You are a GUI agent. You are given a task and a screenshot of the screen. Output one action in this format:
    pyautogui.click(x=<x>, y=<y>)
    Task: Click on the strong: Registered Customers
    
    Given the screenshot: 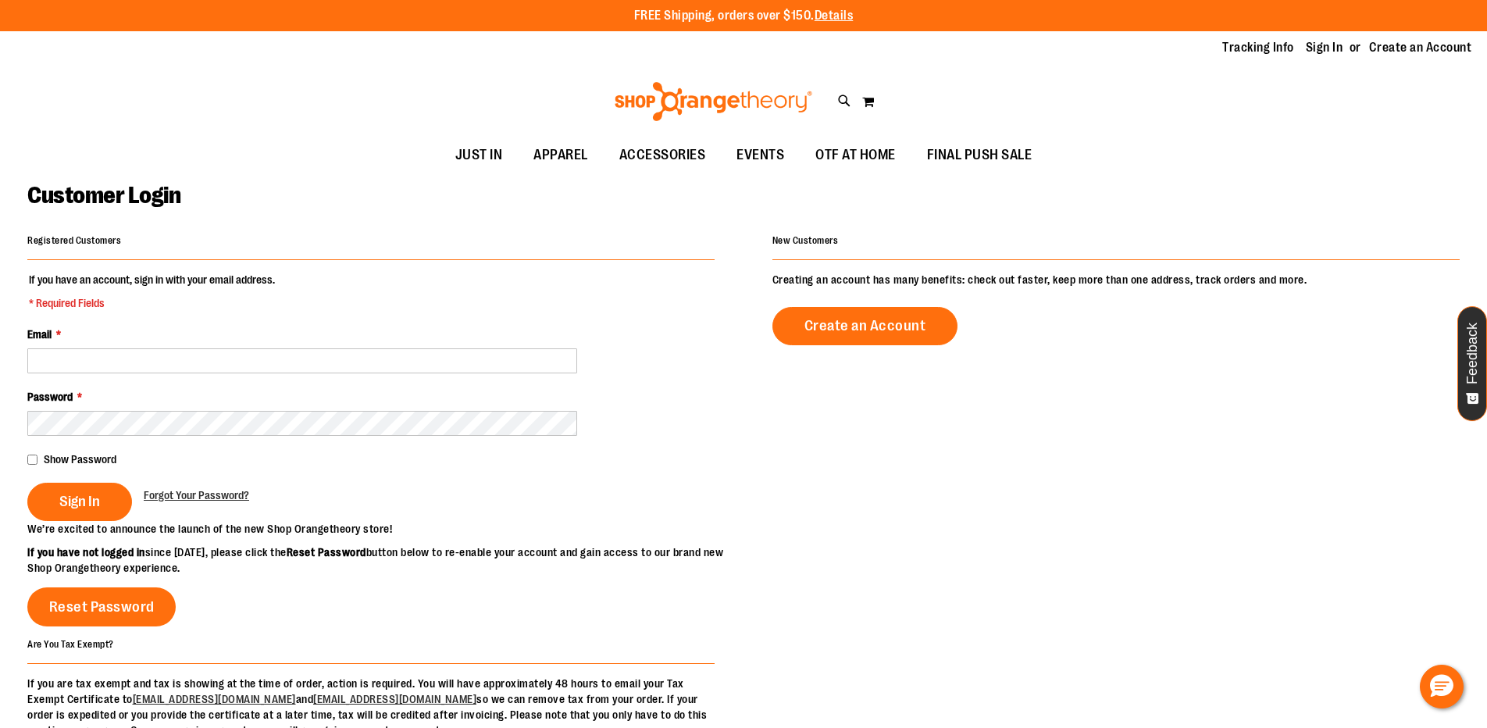 What is the action you would take?
    pyautogui.click(x=74, y=241)
    